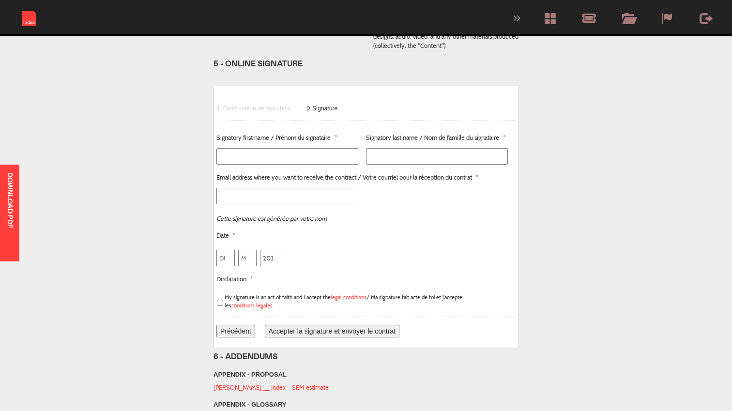 The image size is (732, 411). What do you see at coordinates (250, 405) in the screenshot?
I see `strong: APPENDIX - GLOSSARY` at bounding box center [250, 405].